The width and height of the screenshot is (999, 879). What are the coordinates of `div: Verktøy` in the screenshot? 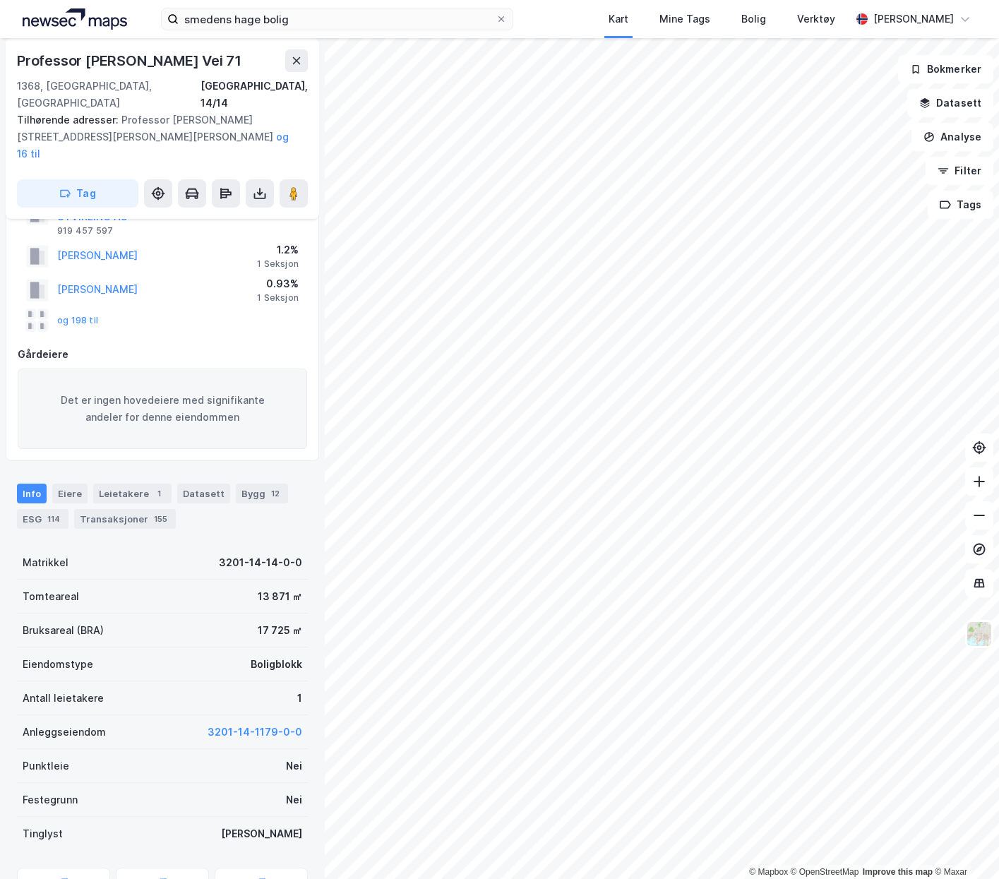 It's located at (816, 19).